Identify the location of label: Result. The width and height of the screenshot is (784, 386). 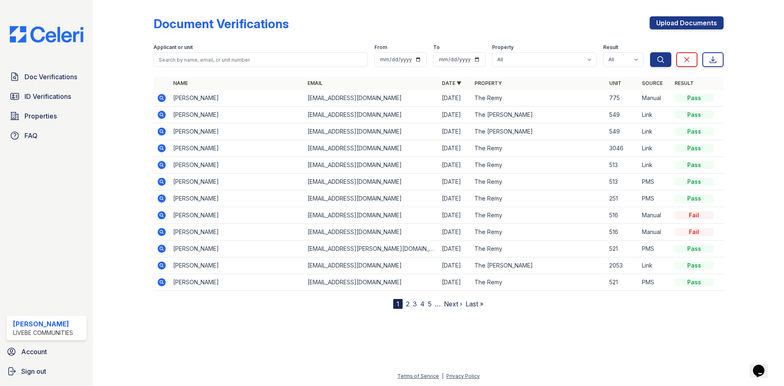
(610, 47).